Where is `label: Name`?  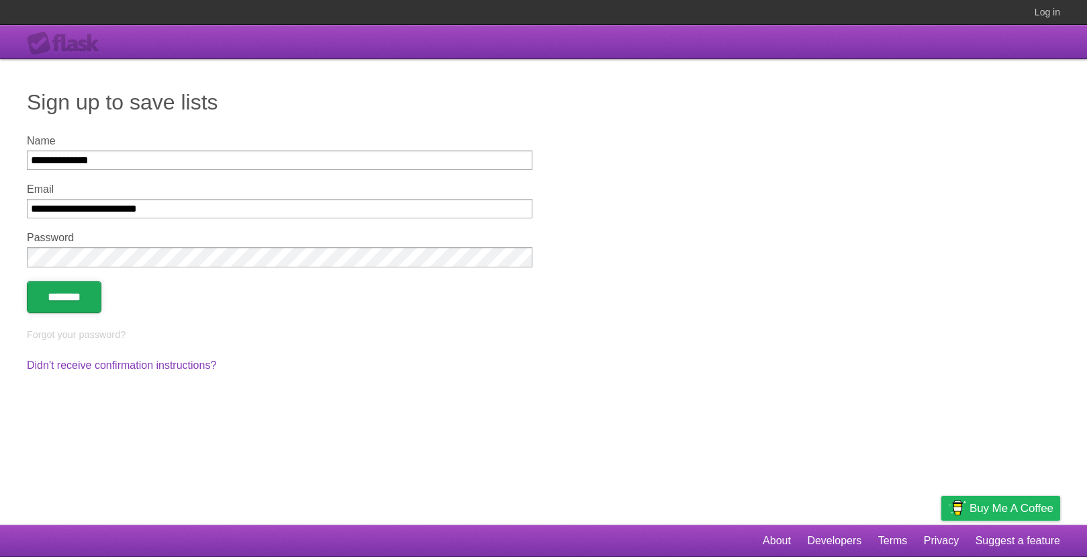 label: Name is located at coordinates (279, 141).